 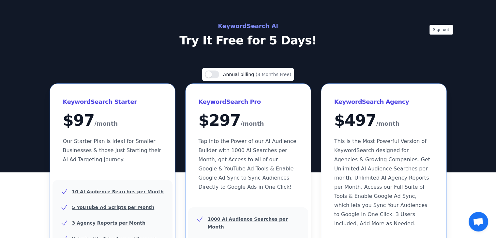 What do you see at coordinates (384, 120) in the screenshot?
I see `div: $ 497` at bounding box center [384, 120].